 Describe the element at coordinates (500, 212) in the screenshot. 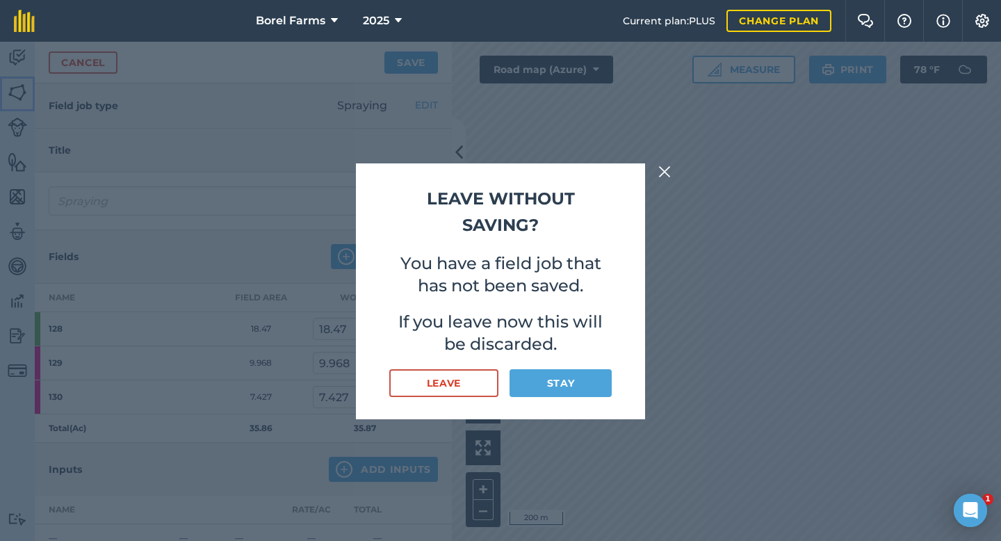

I see `h2: Leave without saving?` at that location.